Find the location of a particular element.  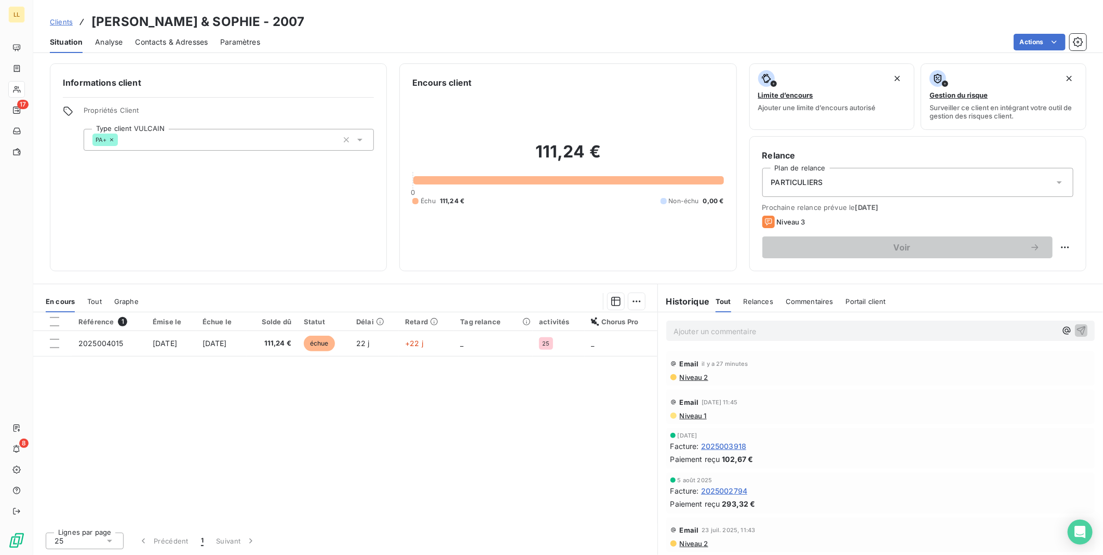

span: Niveau 3 is located at coordinates (791, 222).